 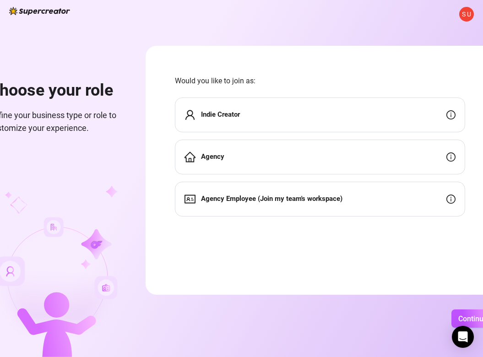 What do you see at coordinates (467, 14) in the screenshot?
I see `span: S U` at bounding box center [467, 14].